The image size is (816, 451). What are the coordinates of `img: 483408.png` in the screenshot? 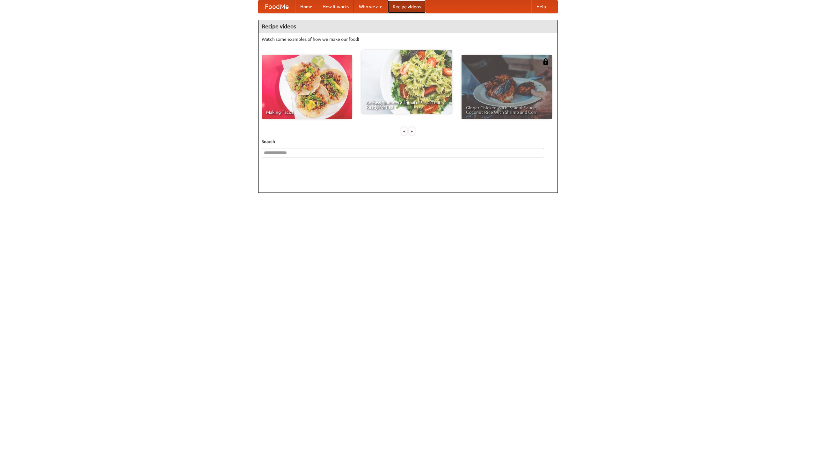 It's located at (546, 62).